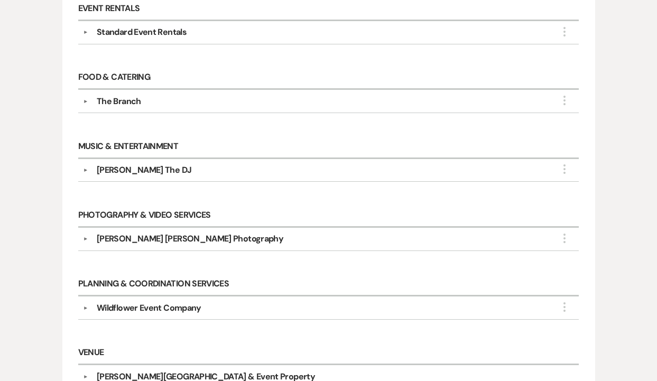 The height and width of the screenshot is (381, 657). What do you see at coordinates (142, 32) in the screenshot?
I see `div: Standard Event Rentals` at bounding box center [142, 32].